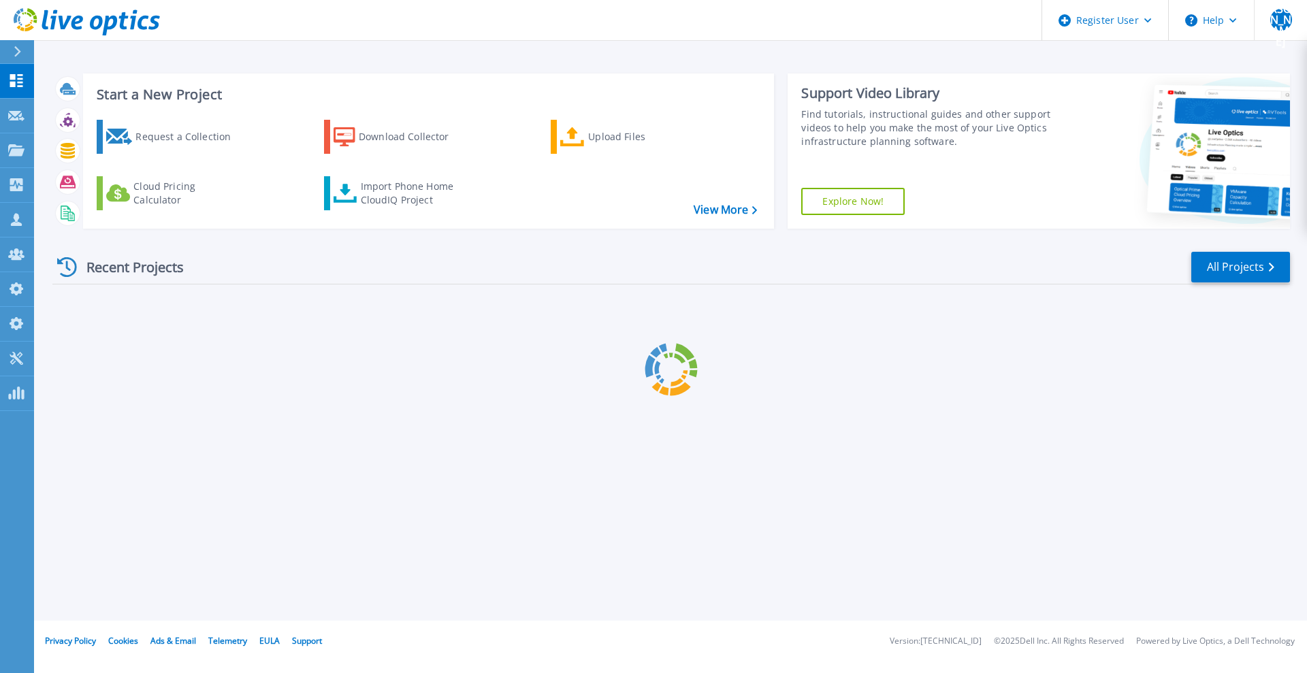  What do you see at coordinates (173, 640) in the screenshot?
I see `a: Ads & Email` at bounding box center [173, 640].